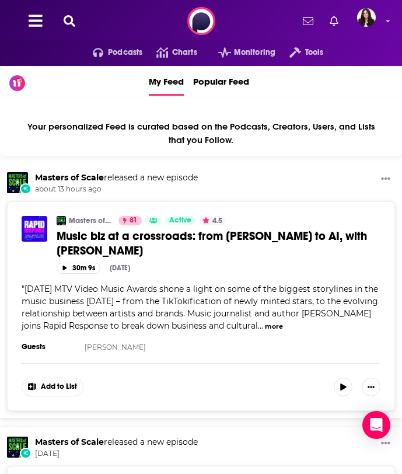 This screenshot has width=402, height=474. What do you see at coordinates (166, 81) in the screenshot?
I see `span: My Feed` at bounding box center [166, 81].